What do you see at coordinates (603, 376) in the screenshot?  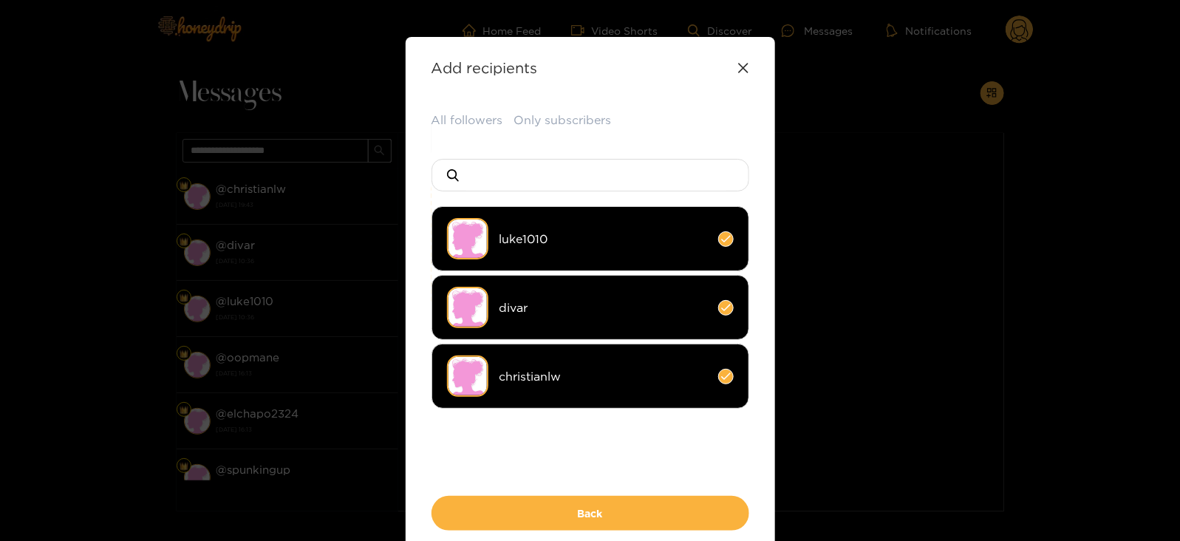 I see `span: christianlw` at bounding box center [603, 376].